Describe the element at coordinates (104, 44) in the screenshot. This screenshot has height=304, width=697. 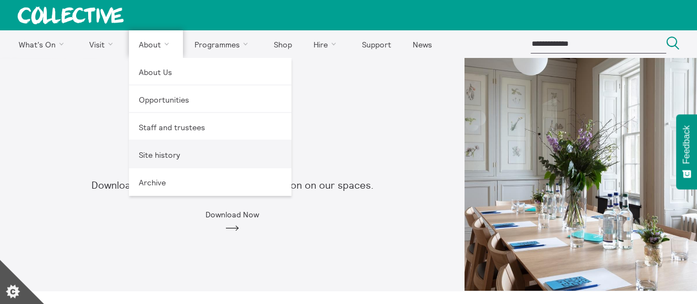
I see `a: Visit` at that location.